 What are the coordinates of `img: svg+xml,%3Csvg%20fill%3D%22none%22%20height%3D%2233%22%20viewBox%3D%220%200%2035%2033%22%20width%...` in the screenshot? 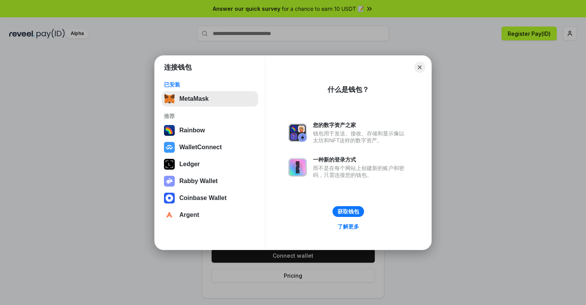 It's located at (169, 99).